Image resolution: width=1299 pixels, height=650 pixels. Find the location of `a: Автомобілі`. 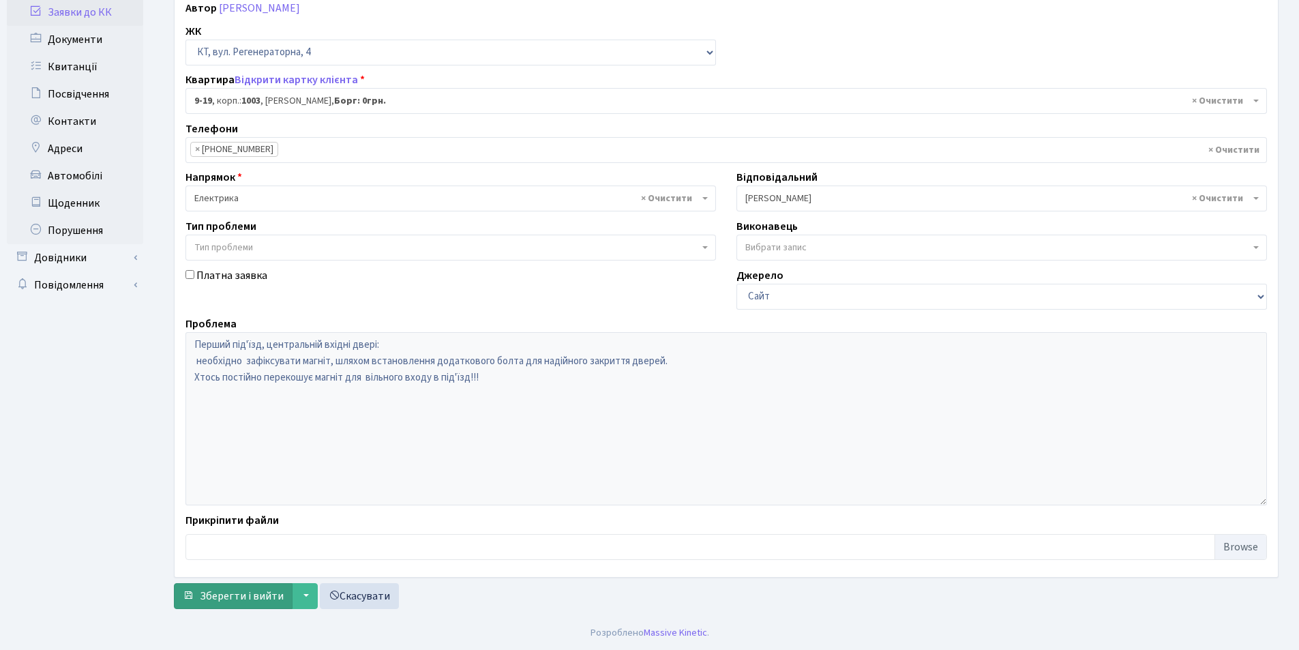

a: Автомобілі is located at coordinates (75, 176).